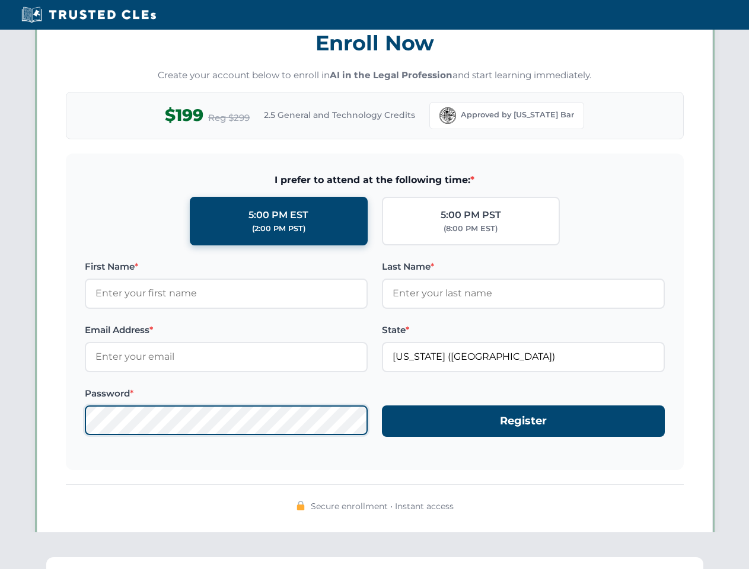 This screenshot has height=569, width=749. Describe the element at coordinates (523, 357) in the screenshot. I see `input: Florida (FL)` at that location.